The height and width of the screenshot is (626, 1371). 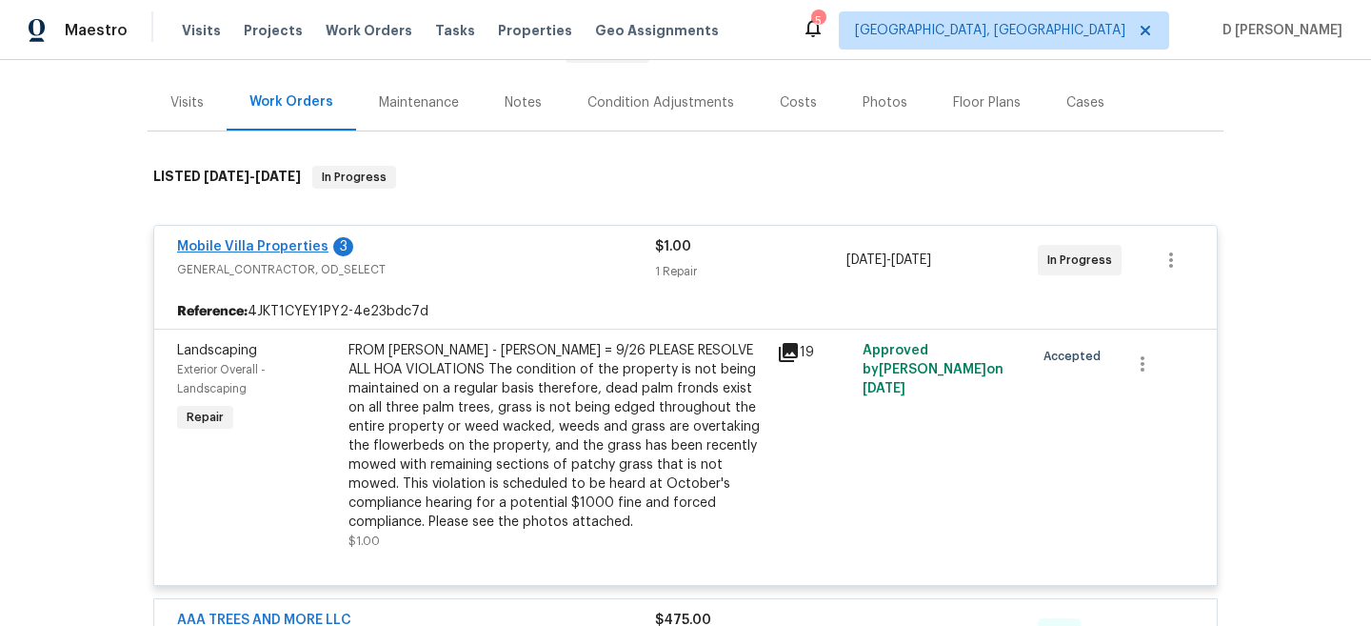 I want to click on div: Floor Plans, so click(x=987, y=103).